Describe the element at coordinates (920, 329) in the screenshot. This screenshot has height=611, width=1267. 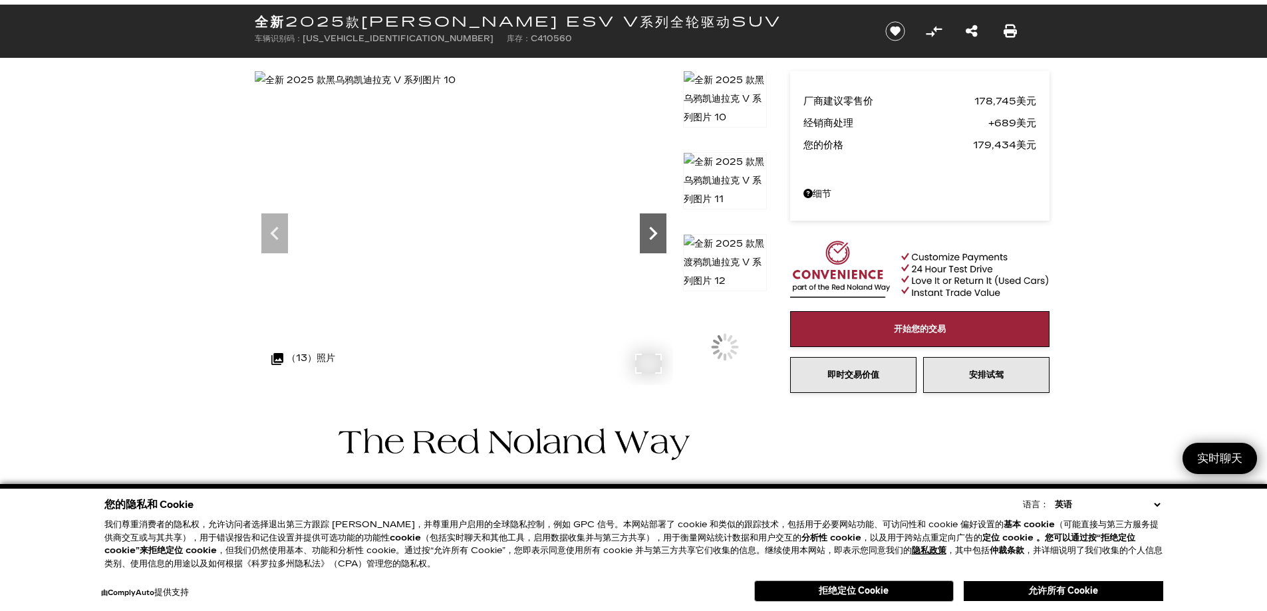
I see `font: 开始您的交易` at that location.